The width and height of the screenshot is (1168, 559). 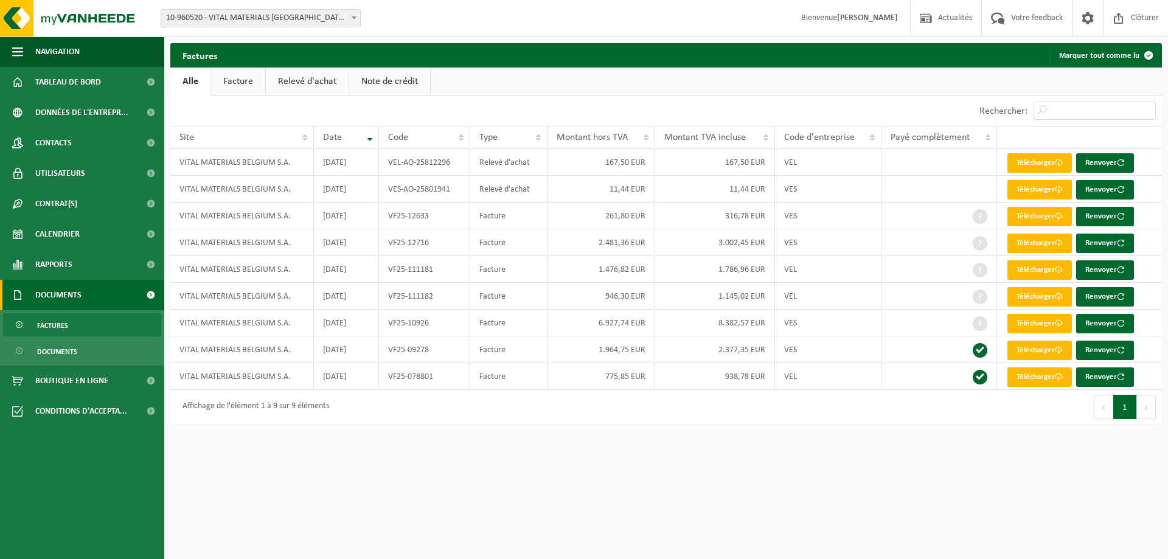 What do you see at coordinates (57, 52) in the screenshot?
I see `span: Navigation` at bounding box center [57, 52].